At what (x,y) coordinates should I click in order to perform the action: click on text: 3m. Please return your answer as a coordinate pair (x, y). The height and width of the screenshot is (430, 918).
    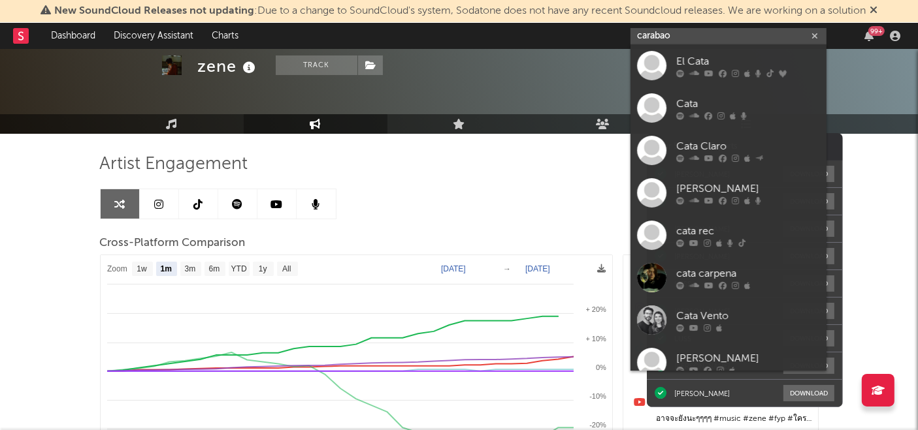
    Looking at the image, I should click on (189, 270).